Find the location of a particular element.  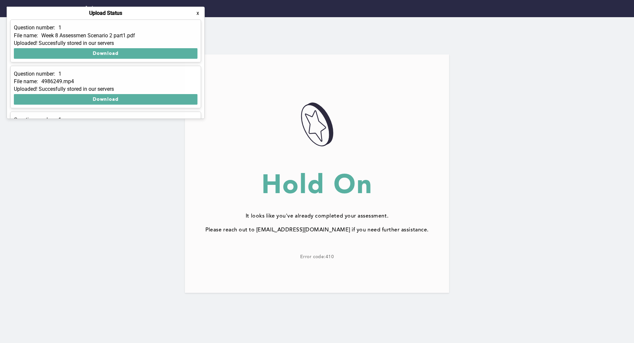

p: 4986249.mp4 is located at coordinates (57, 82).